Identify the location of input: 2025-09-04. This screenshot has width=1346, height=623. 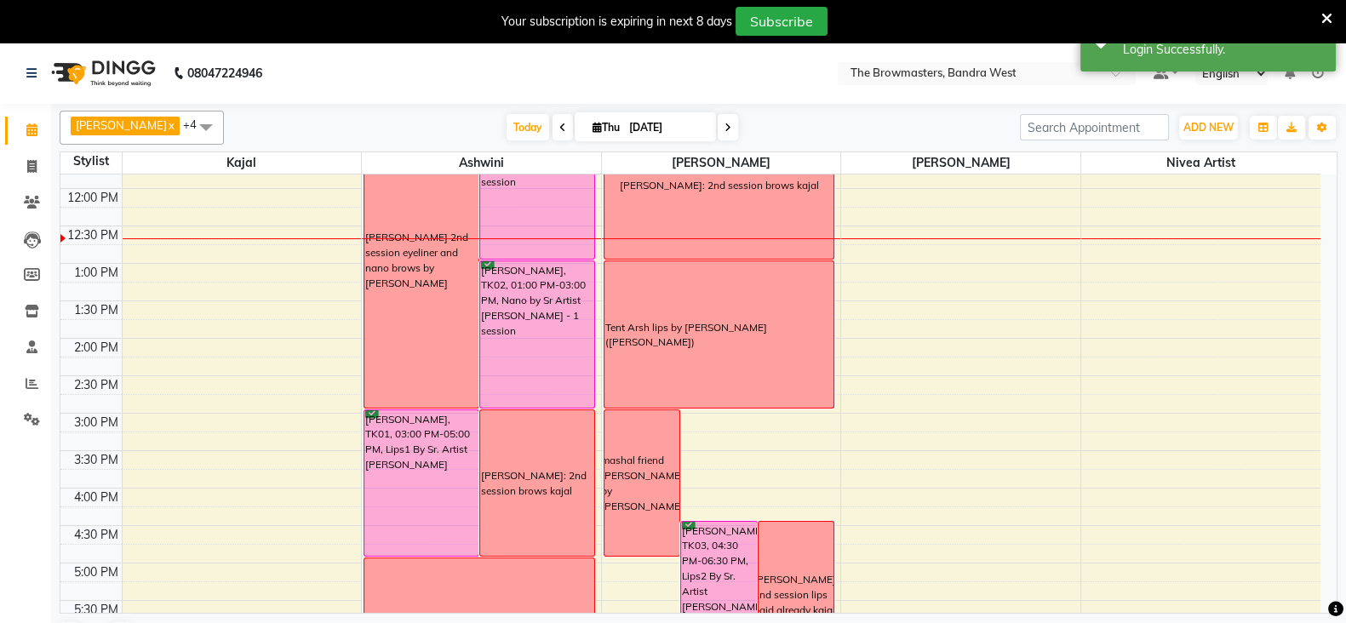
(666, 128).